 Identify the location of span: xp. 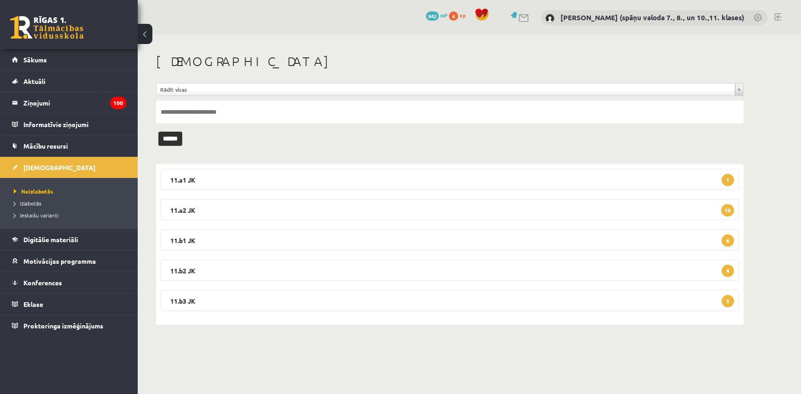
(462, 15).